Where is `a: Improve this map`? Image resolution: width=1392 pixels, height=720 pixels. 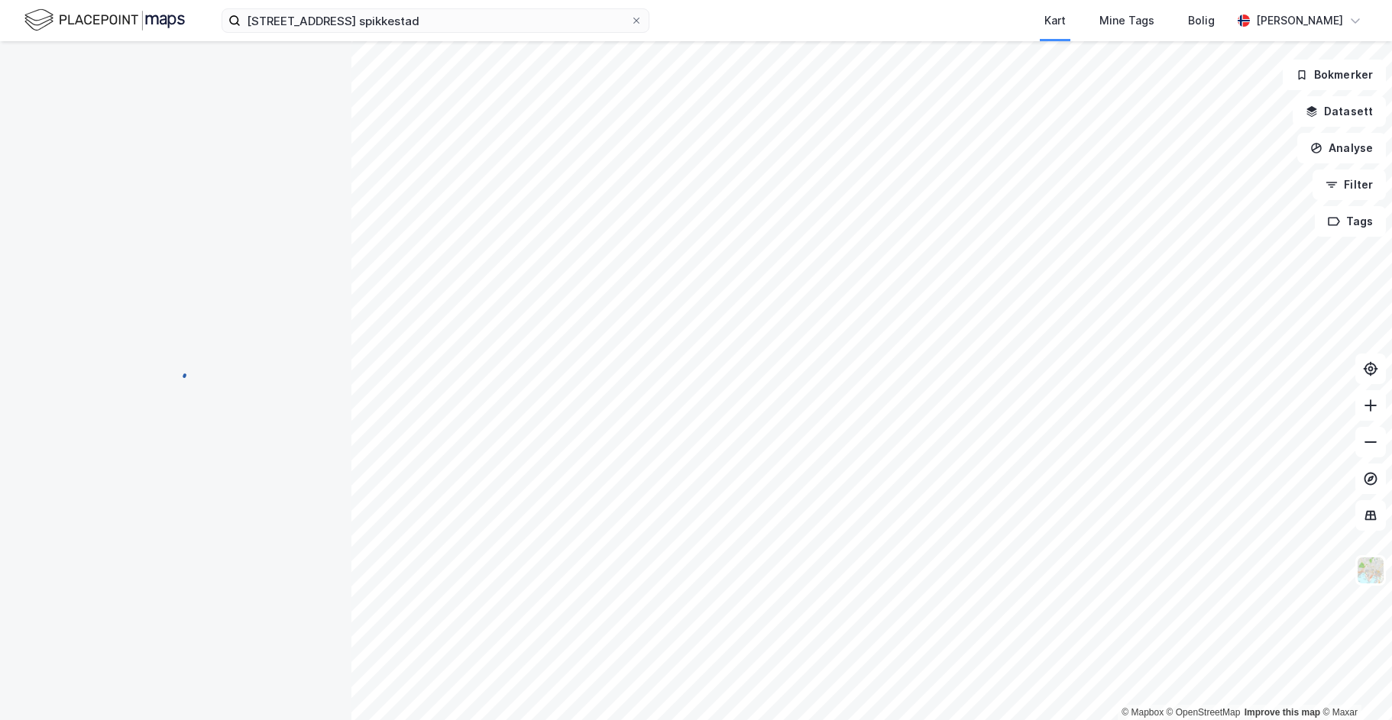 a: Improve this map is located at coordinates (1282, 713).